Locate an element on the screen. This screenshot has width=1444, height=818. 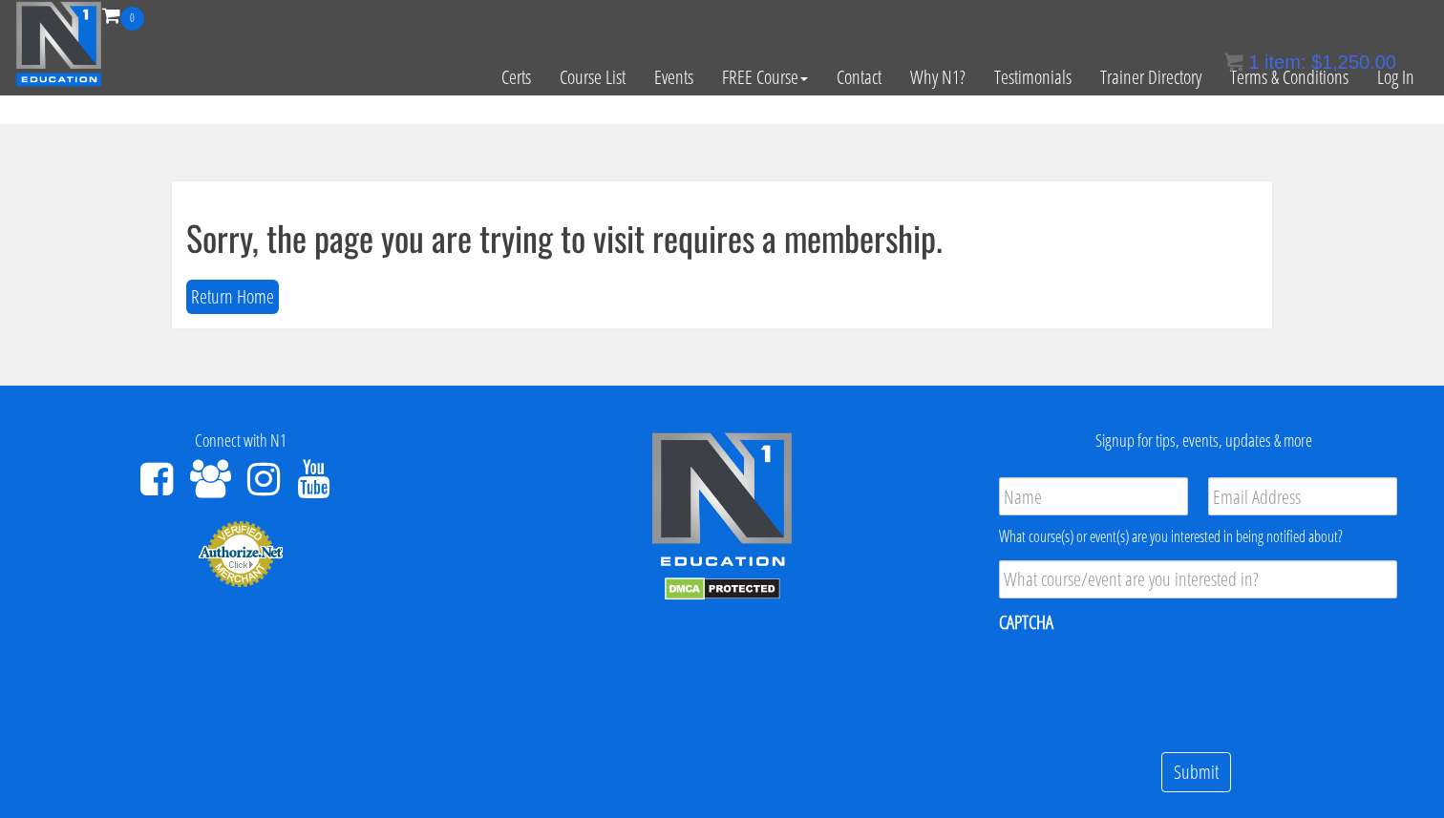
button: Return Home is located at coordinates (232, 297).